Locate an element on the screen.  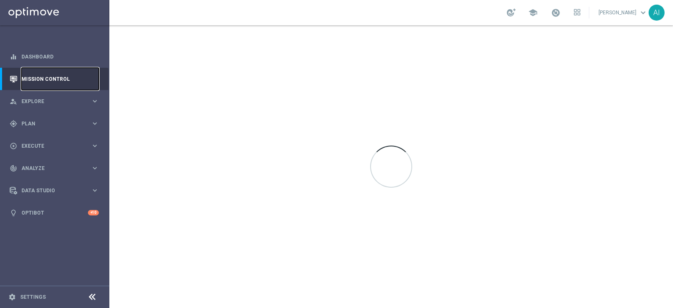
i: settings is located at coordinates (12, 297).